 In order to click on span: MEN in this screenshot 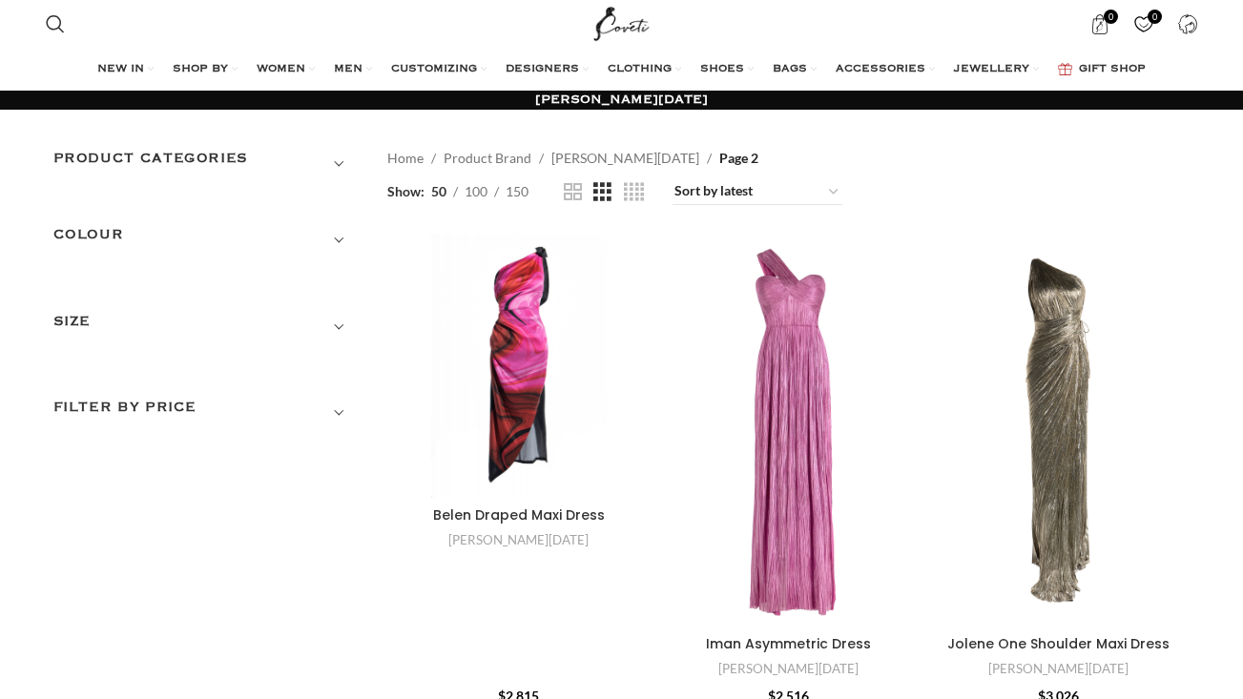, I will do `click(348, 70)`.